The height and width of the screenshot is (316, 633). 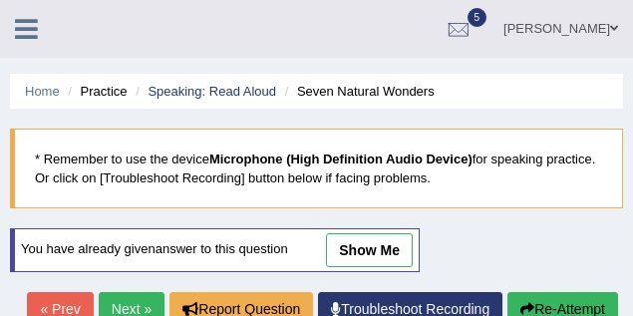 I want to click on a: show me, so click(x=369, y=250).